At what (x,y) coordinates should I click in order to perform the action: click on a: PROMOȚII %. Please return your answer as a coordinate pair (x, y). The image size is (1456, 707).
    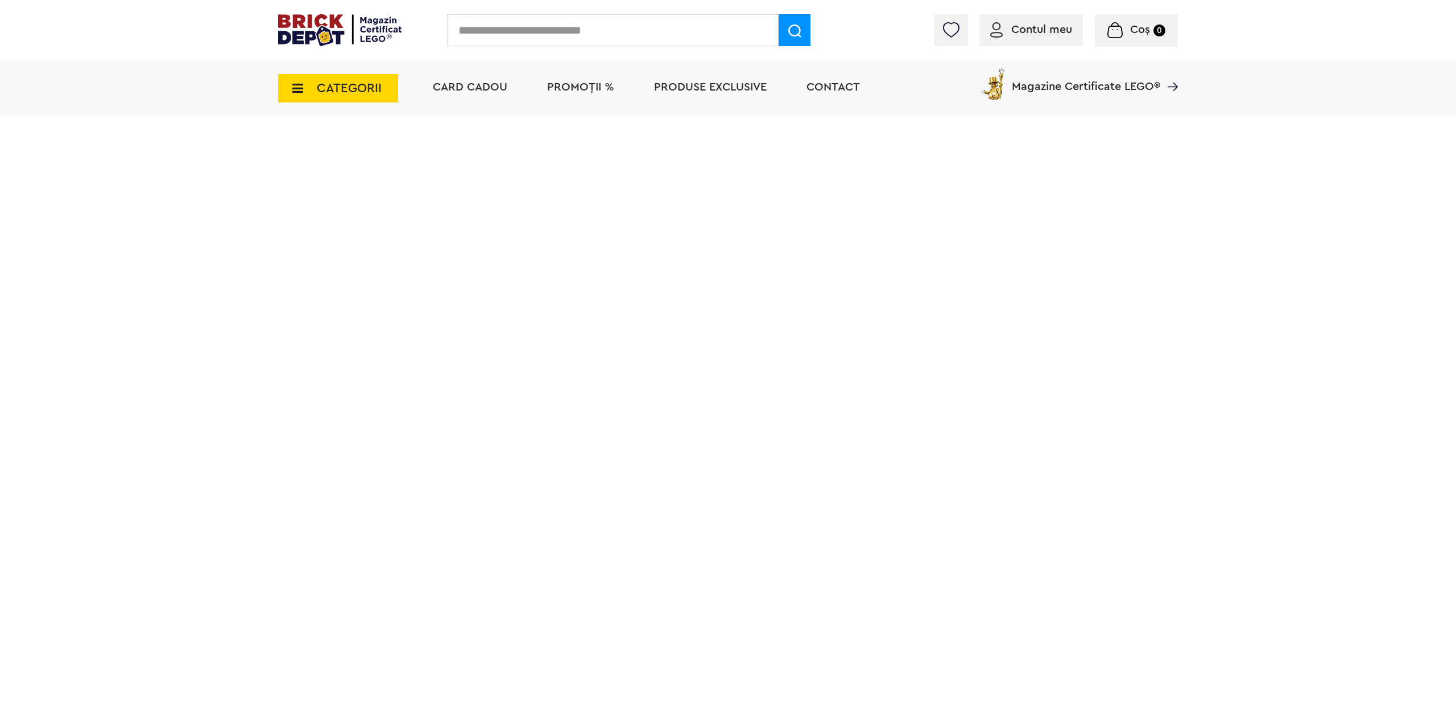
    Looking at the image, I should click on (581, 87).